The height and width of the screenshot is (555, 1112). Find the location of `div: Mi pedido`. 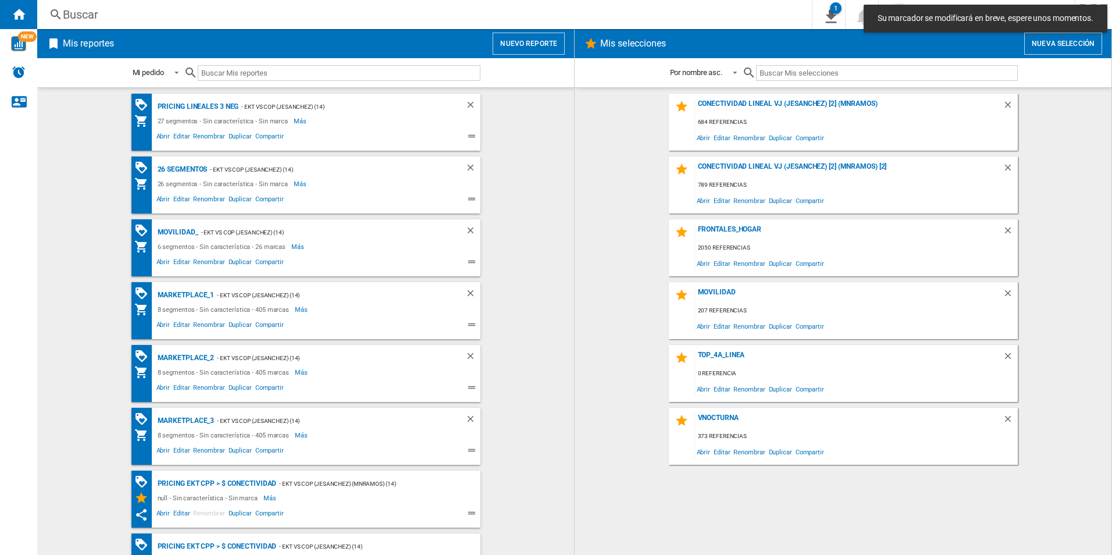

div: Mi pedido is located at coordinates (148, 72).